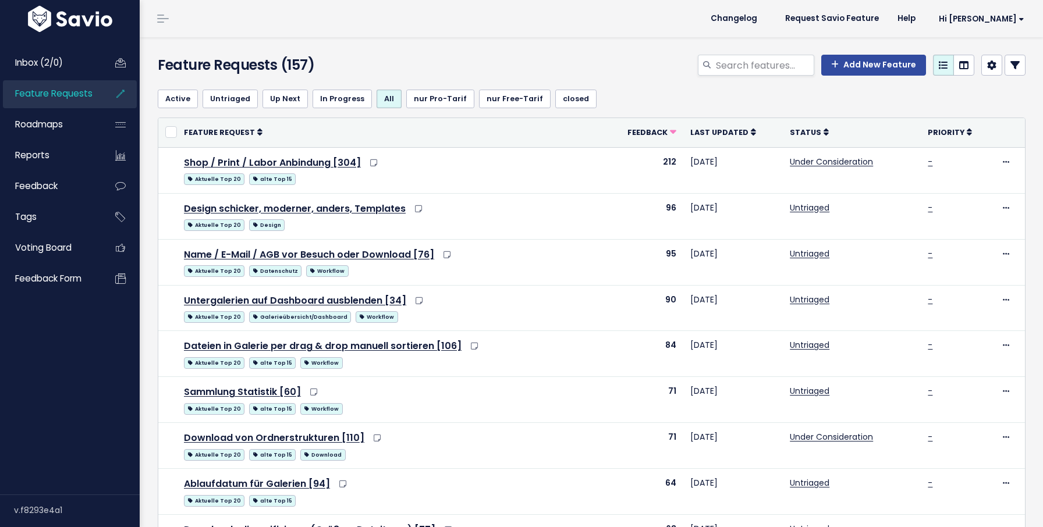 This screenshot has height=527, width=1043. Describe the element at coordinates (39, 62) in the screenshot. I see `span: Inbox (2/0)` at that location.